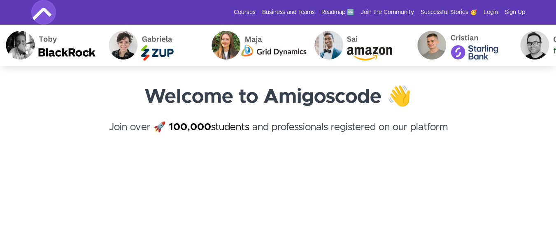 The height and width of the screenshot is (246, 556). What do you see at coordinates (154, 45) in the screenshot?
I see `img: Gabriela` at bounding box center [154, 45].